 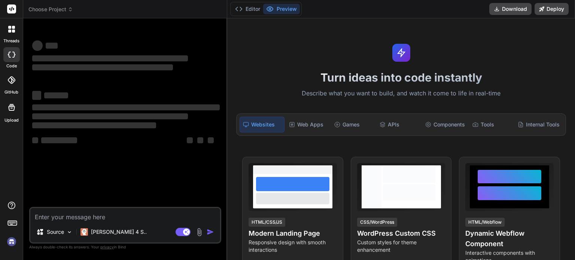 What do you see at coordinates (125, 247) in the screenshot?
I see `p: Always double-check its answers. Your in Bind` at bounding box center [125, 247].